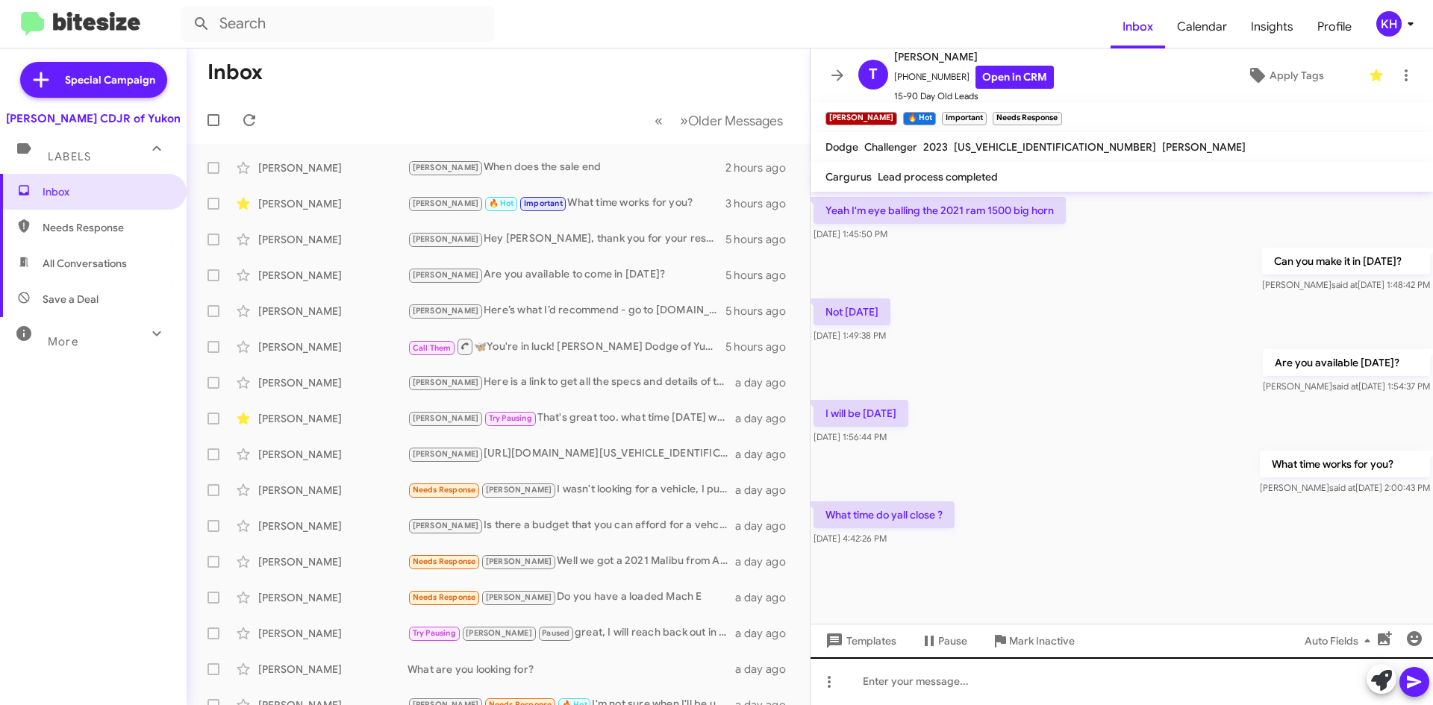 This screenshot has width=1433, height=705. What do you see at coordinates (1027, 119) in the screenshot?
I see `small: Needs Response` at bounding box center [1027, 119].